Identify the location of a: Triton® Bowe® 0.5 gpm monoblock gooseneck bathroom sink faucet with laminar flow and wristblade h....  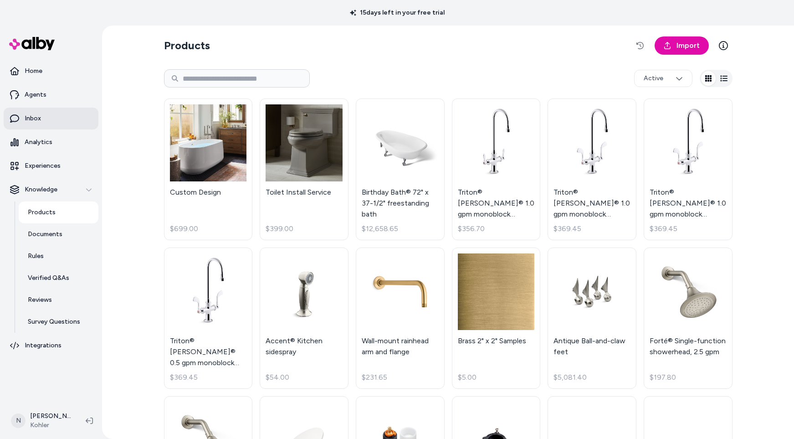
(208, 318).